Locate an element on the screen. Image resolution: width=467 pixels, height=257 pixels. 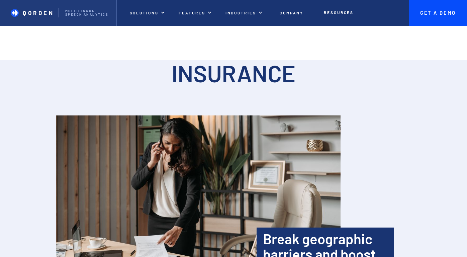
p: Qorden is located at coordinates (38, 13).